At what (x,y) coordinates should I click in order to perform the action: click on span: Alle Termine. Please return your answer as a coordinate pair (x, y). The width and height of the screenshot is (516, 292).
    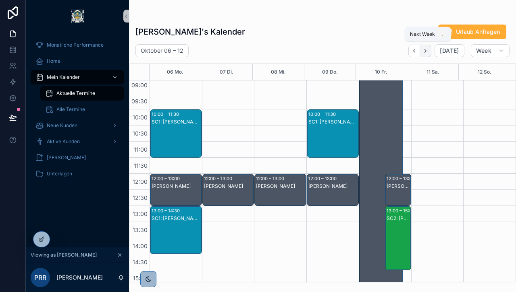
    Looking at the image, I should click on (70, 110).